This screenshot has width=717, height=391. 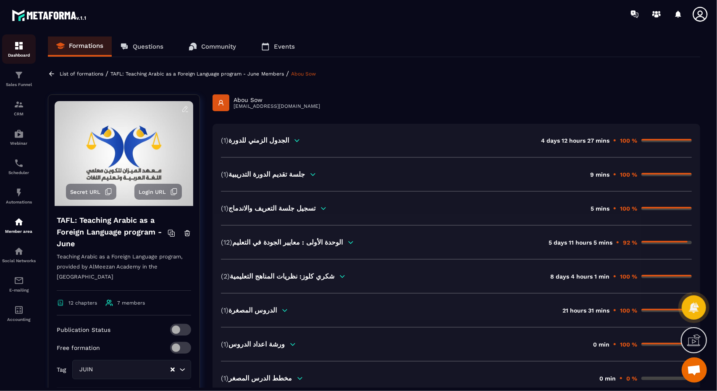 What do you see at coordinates (19, 163) in the screenshot?
I see `img: scheduler` at bounding box center [19, 163].